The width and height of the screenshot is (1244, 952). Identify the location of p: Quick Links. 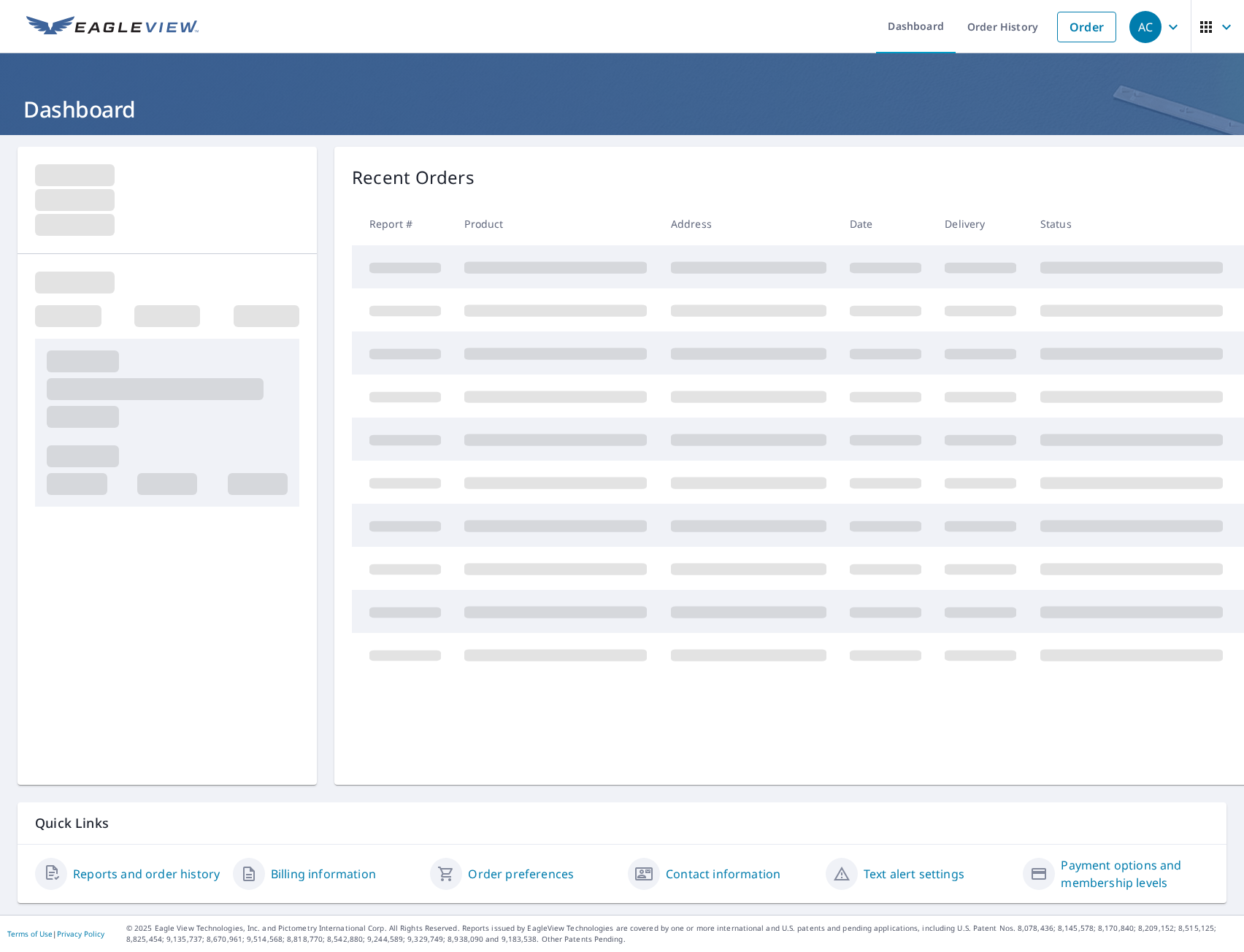
(622, 823).